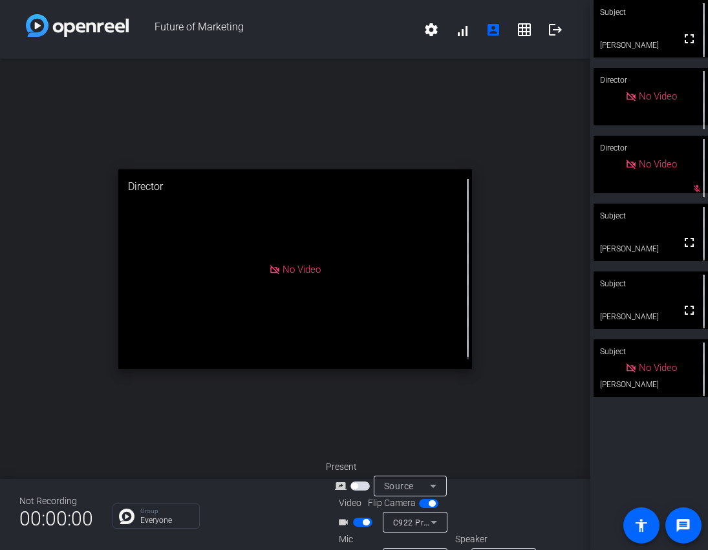 This screenshot has width=708, height=550. Describe the element at coordinates (56, 501) in the screenshot. I see `div: Not Recording` at that location.